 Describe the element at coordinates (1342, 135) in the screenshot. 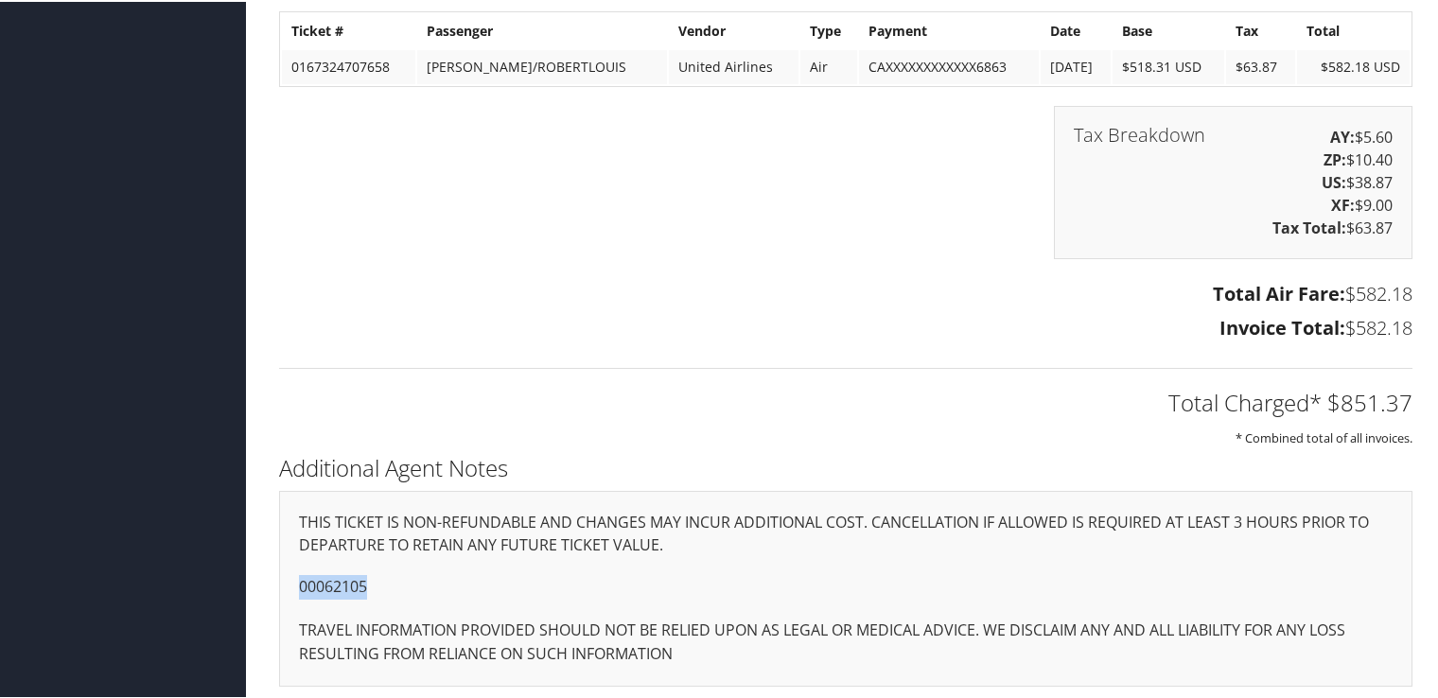

I see `strong: AY:` at that location.